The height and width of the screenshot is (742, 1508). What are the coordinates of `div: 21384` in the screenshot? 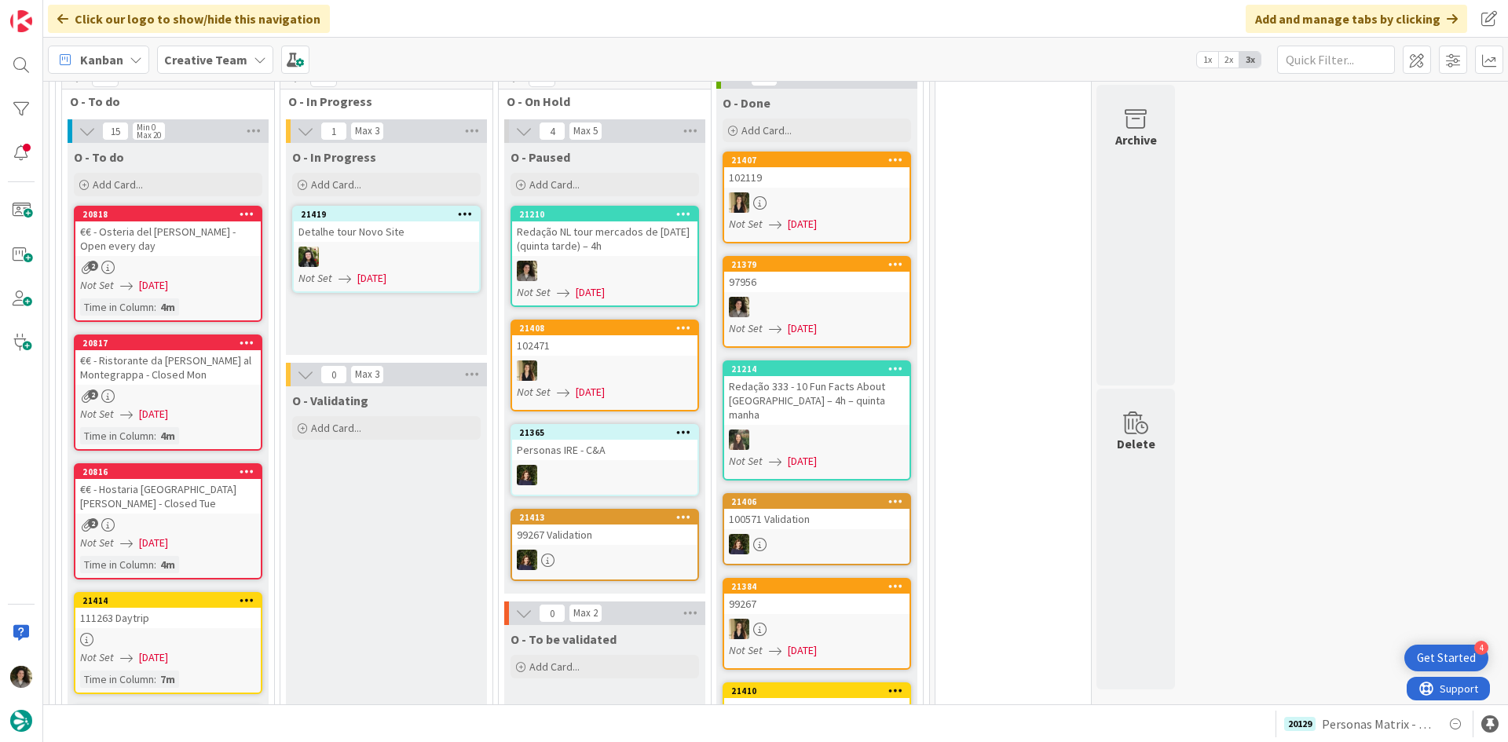 It's located at (817, 587).